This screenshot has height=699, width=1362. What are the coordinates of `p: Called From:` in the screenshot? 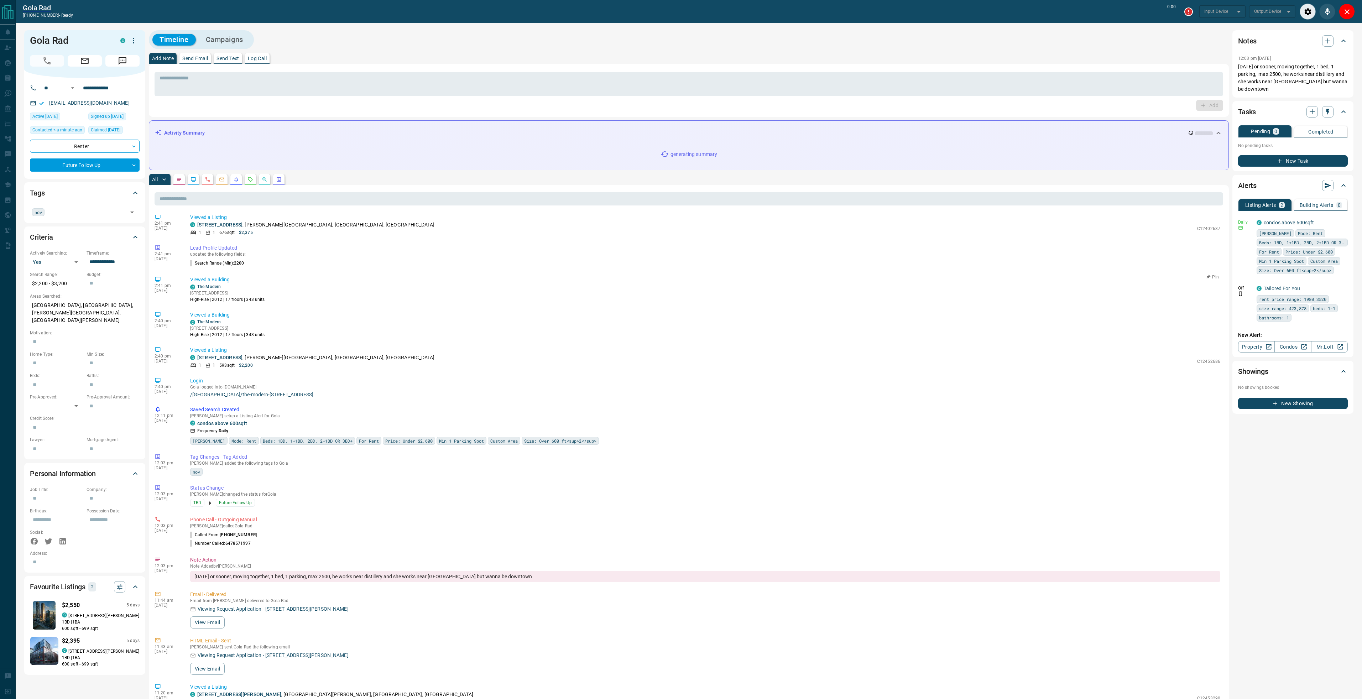 It's located at (223, 535).